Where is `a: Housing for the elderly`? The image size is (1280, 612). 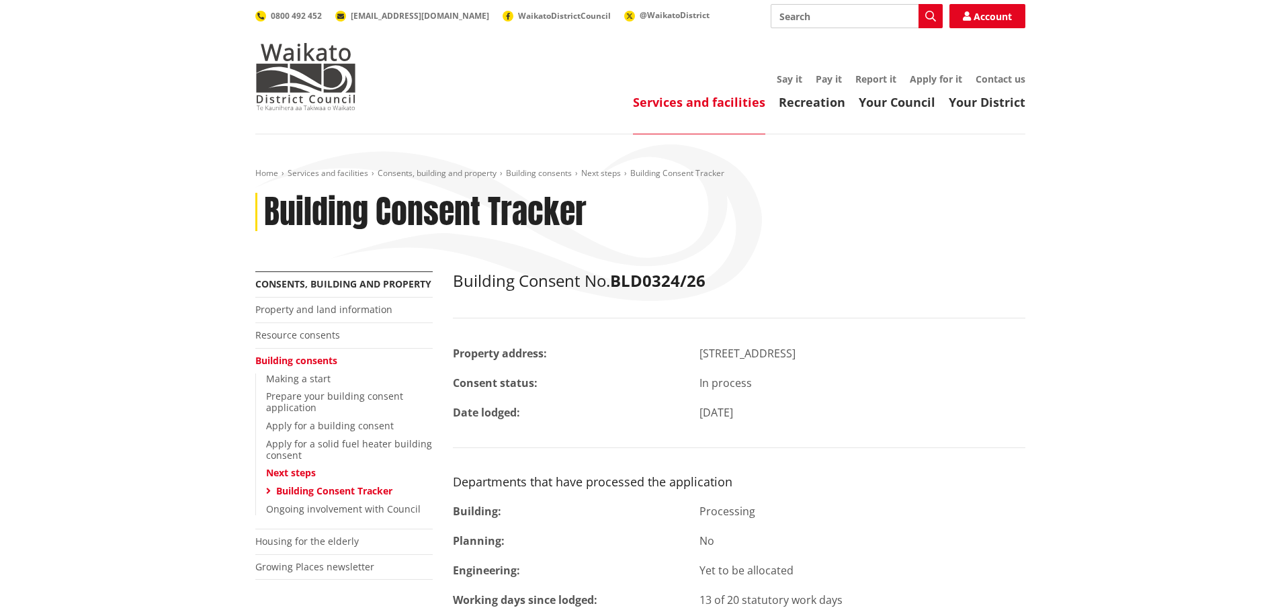
a: Housing for the elderly is located at coordinates (307, 541).